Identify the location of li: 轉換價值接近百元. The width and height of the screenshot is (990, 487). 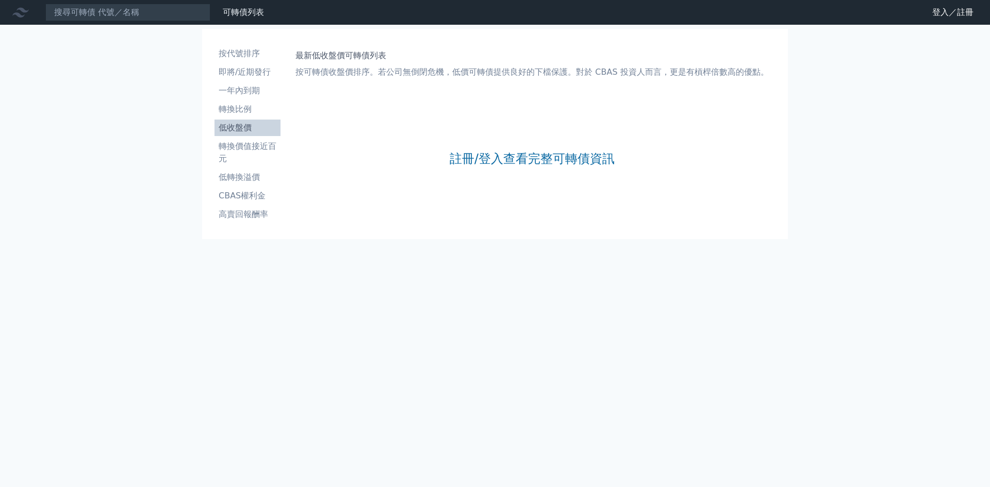
(248, 153).